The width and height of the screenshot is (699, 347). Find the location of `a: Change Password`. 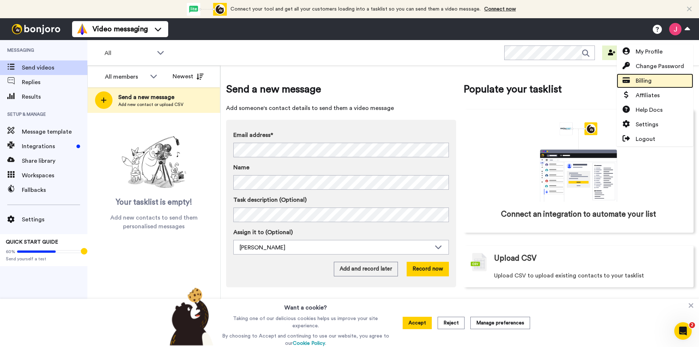

a: Change Password is located at coordinates (655, 66).